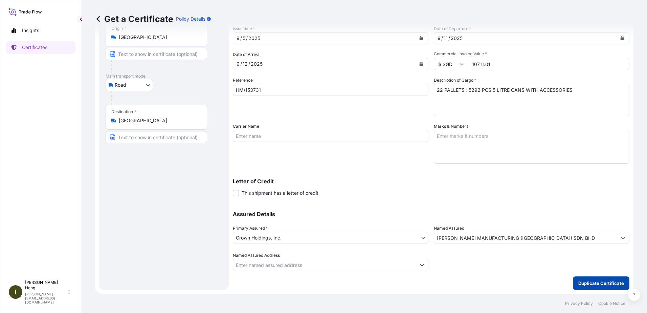  I want to click on span: Date of Arrival, so click(247, 54).